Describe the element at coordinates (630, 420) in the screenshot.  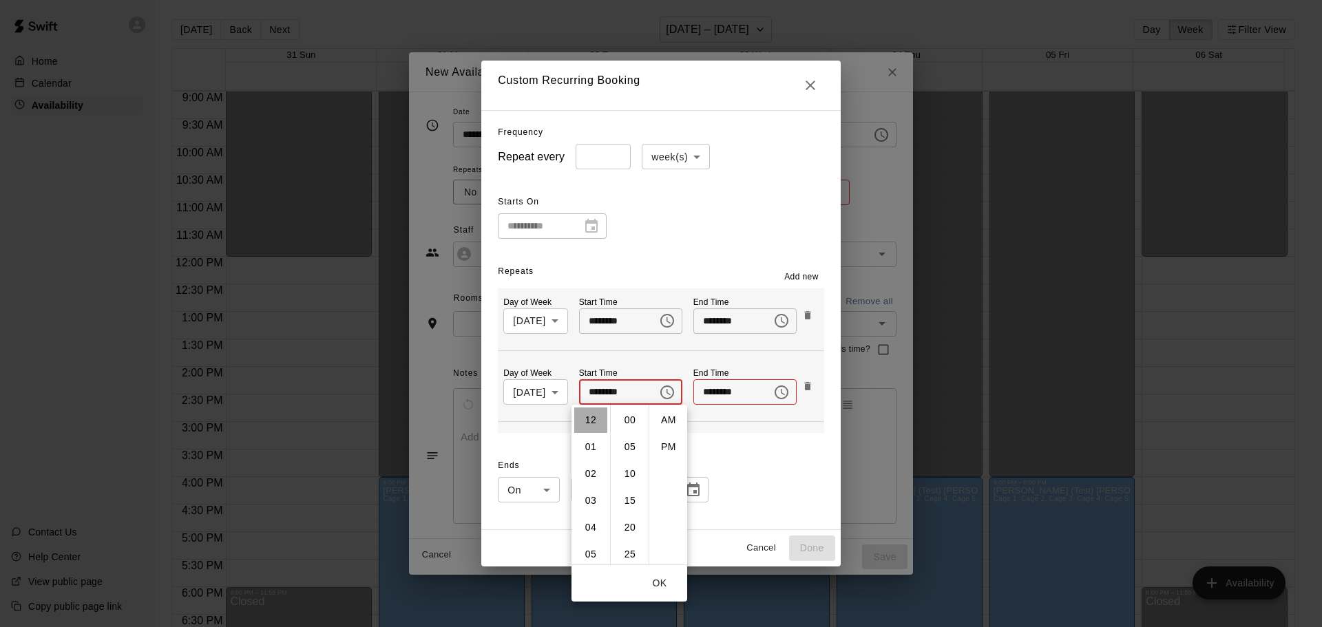
I see `li: 0 minutes` at that location.